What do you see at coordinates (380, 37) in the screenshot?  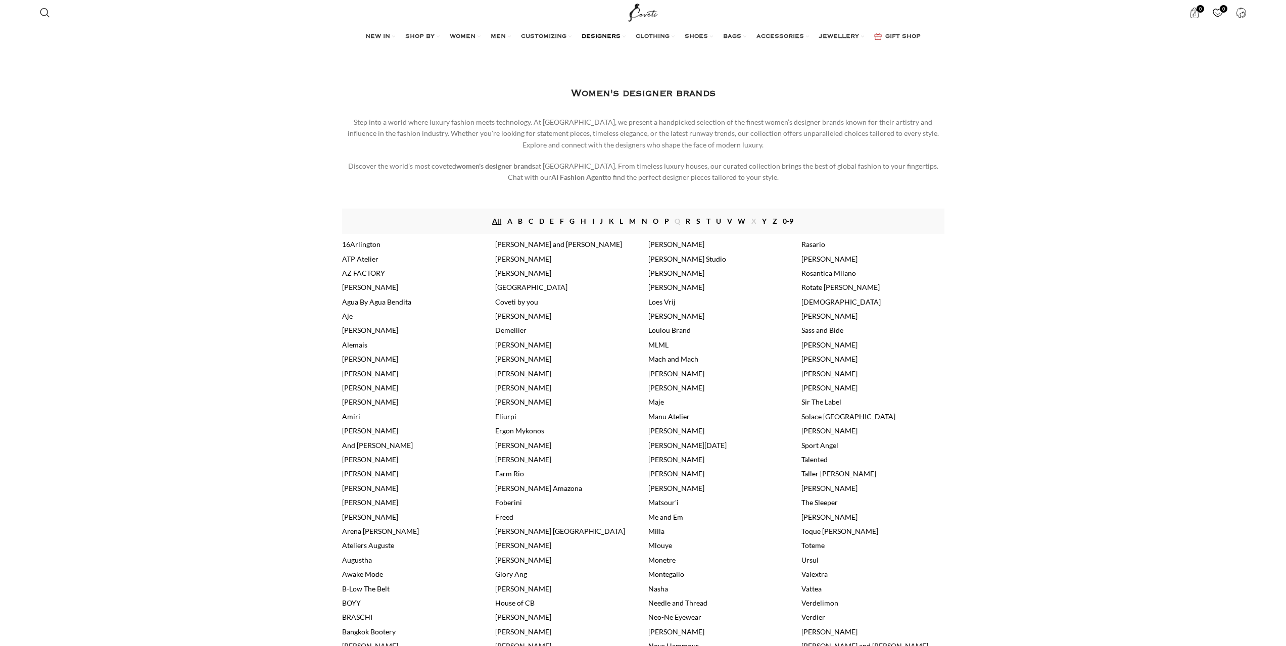 I see `a: NEW IN` at bounding box center [380, 37].